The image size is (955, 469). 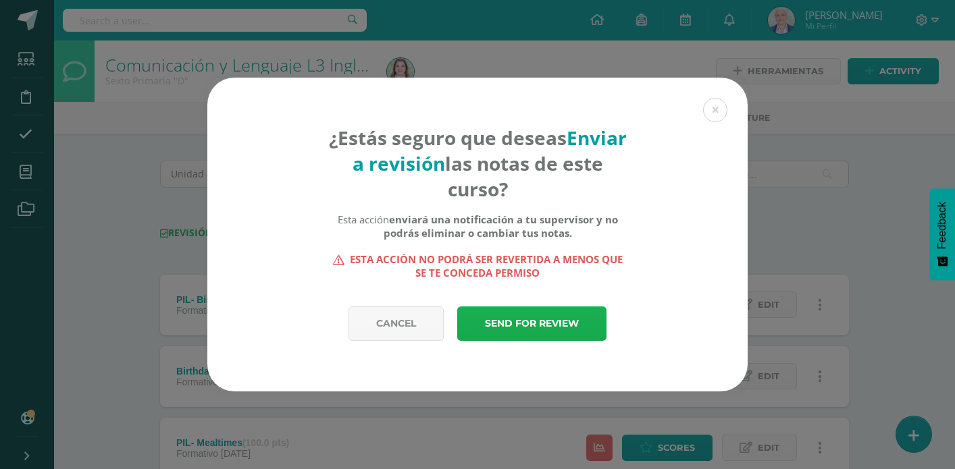 What do you see at coordinates (942, 234) in the screenshot?
I see `button: Feedback - Mostrar encuesta` at bounding box center [942, 234].